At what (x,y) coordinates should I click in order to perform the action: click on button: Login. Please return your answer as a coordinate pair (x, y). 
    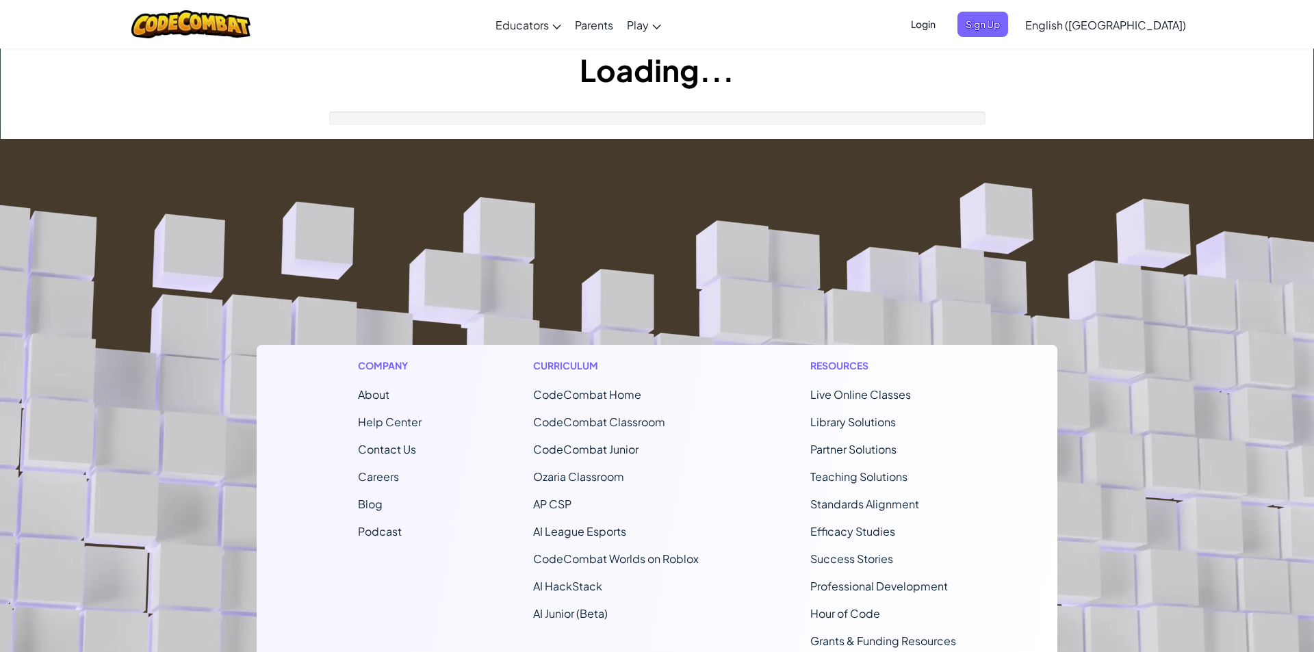
    Looking at the image, I should click on (923, 24).